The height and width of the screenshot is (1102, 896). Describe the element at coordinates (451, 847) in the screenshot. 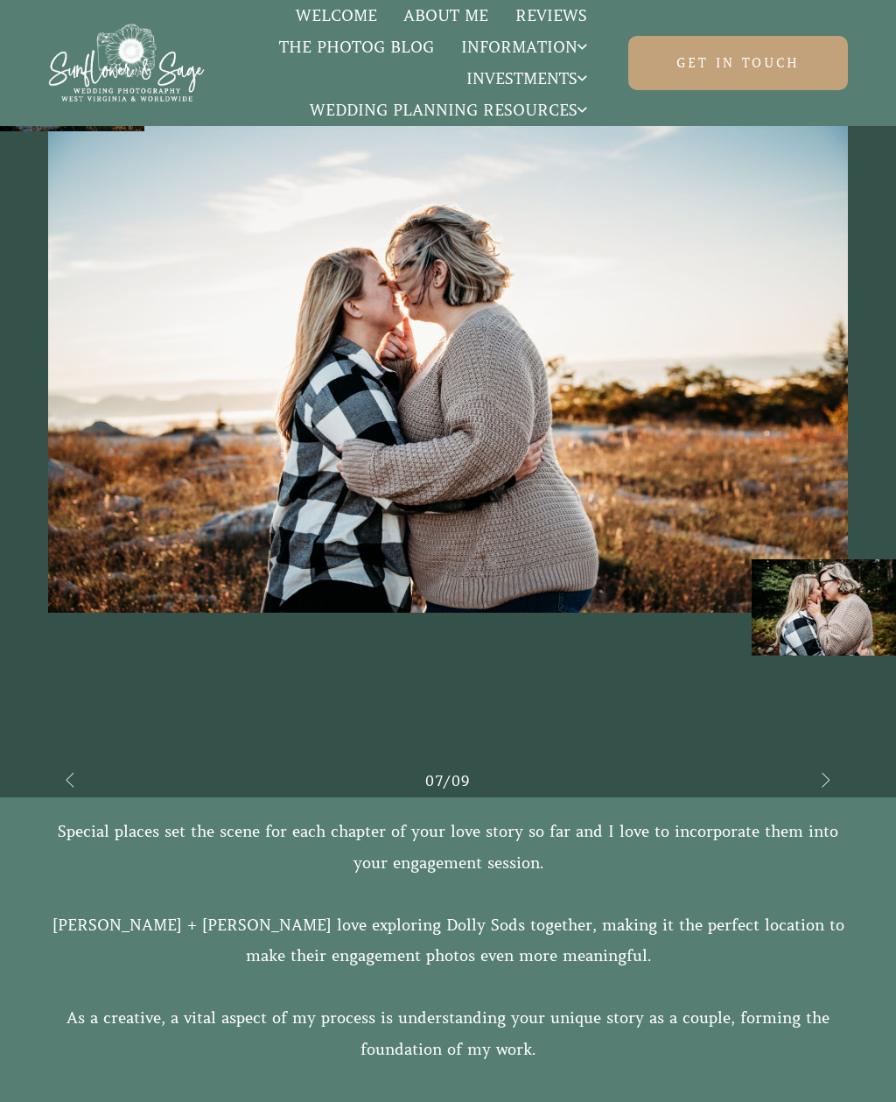

I see `span: Special places set the scene for each chapter of your love story so far and I love to incorporate...` at that location.